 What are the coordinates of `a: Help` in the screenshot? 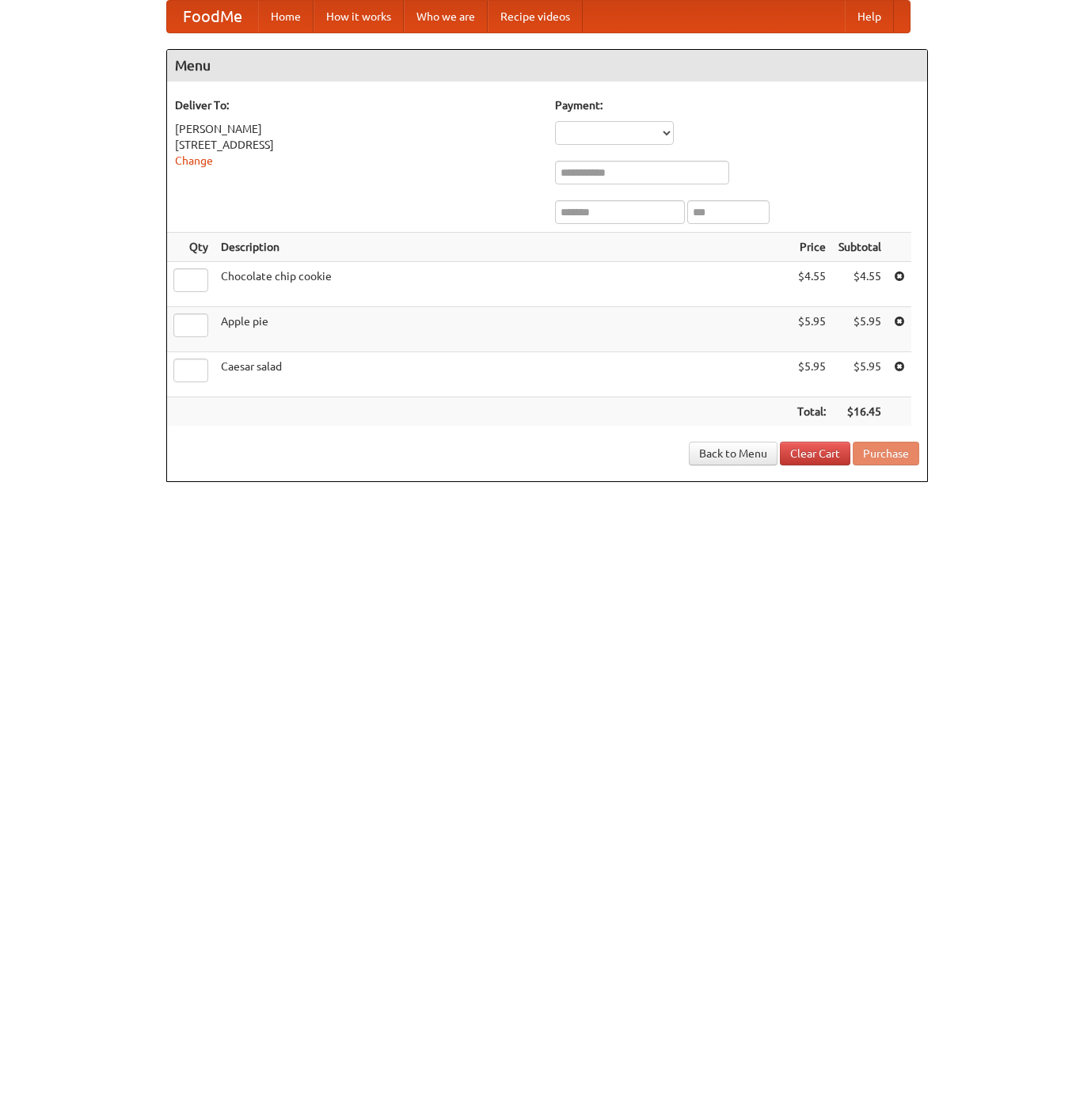 It's located at (869, 16).